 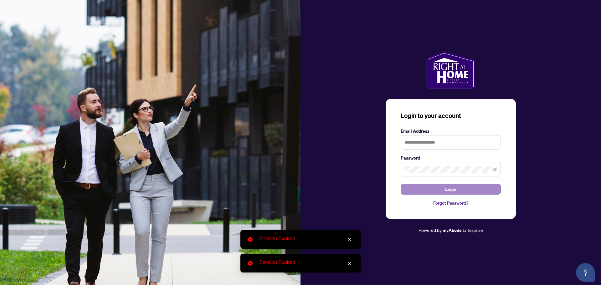 What do you see at coordinates (451, 189) in the screenshot?
I see `button: Login` at bounding box center [451, 189].